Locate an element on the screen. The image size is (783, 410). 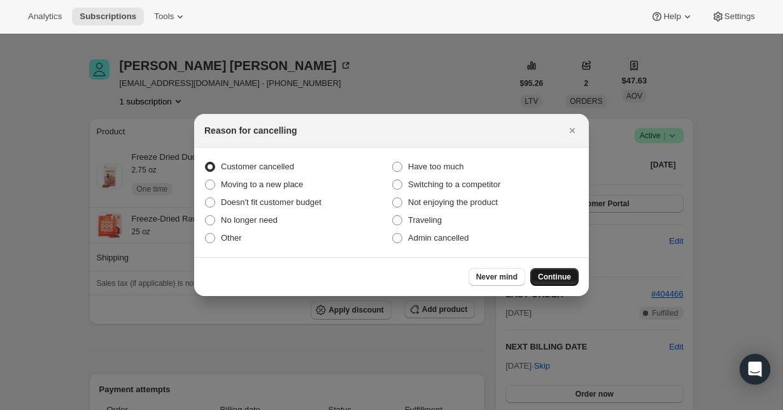
span: Customer cancelled is located at coordinates (257, 166).